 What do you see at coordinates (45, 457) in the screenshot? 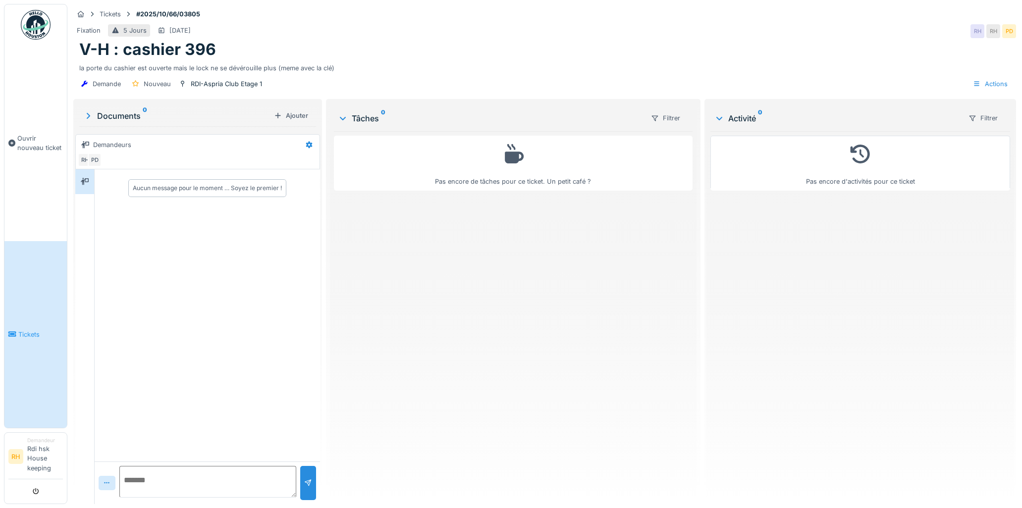
I see `li: Rdi hsk House keeping` at bounding box center [45, 457].